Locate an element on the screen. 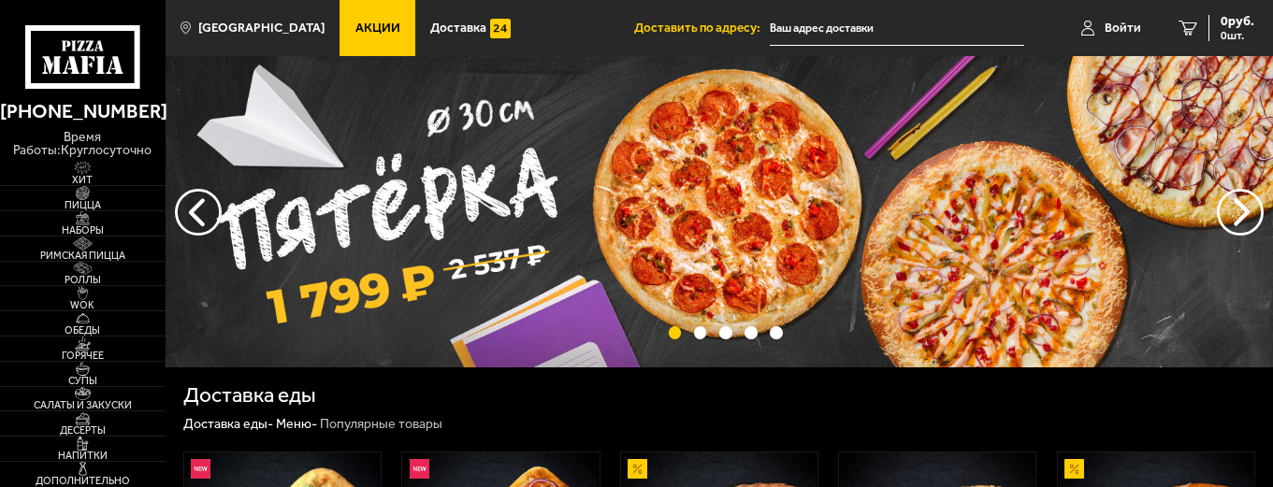 This screenshot has height=487, width=1273. button: предыдущий is located at coordinates (1241, 212).